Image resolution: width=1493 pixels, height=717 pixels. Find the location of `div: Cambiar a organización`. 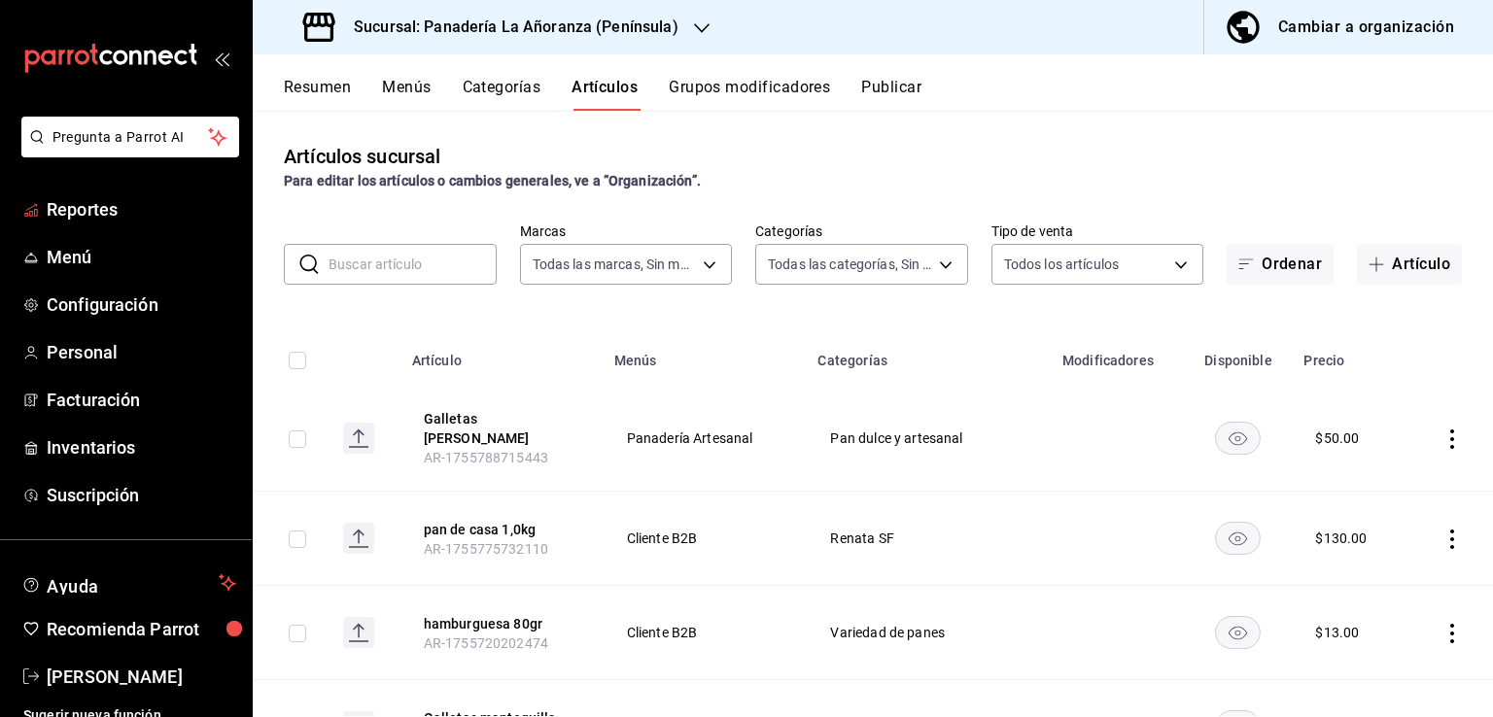

div: Cambiar a organización is located at coordinates (1365, 27).